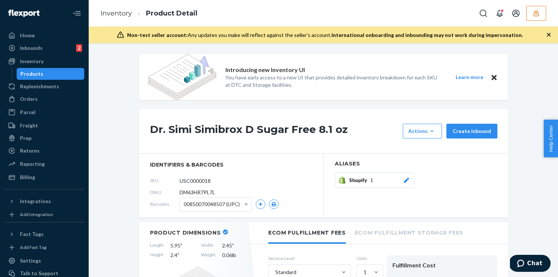  Describe the element at coordinates (182, 255) in the screenshot. I see `span: 2.4` at that location.